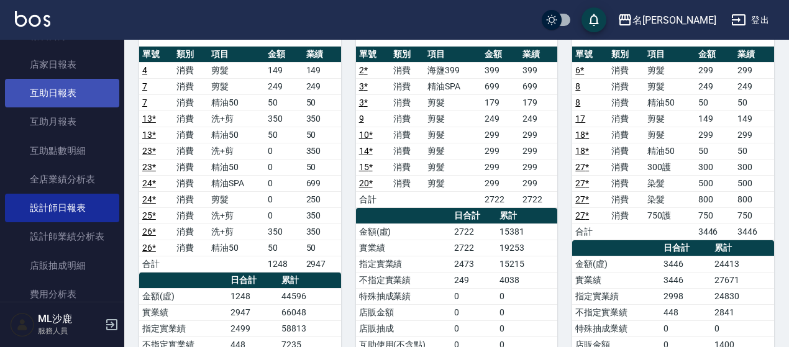  I want to click on th: 項目, so click(237, 55).